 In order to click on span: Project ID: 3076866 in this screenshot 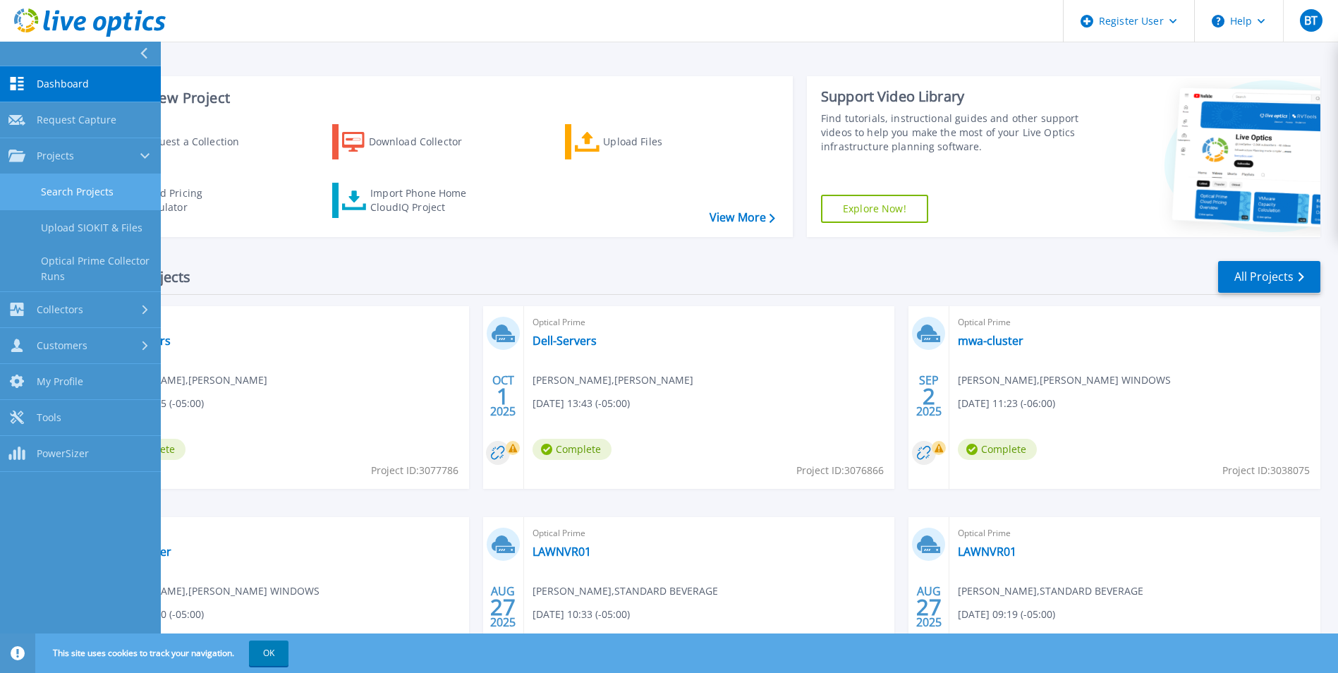, I will do `click(840, 470)`.